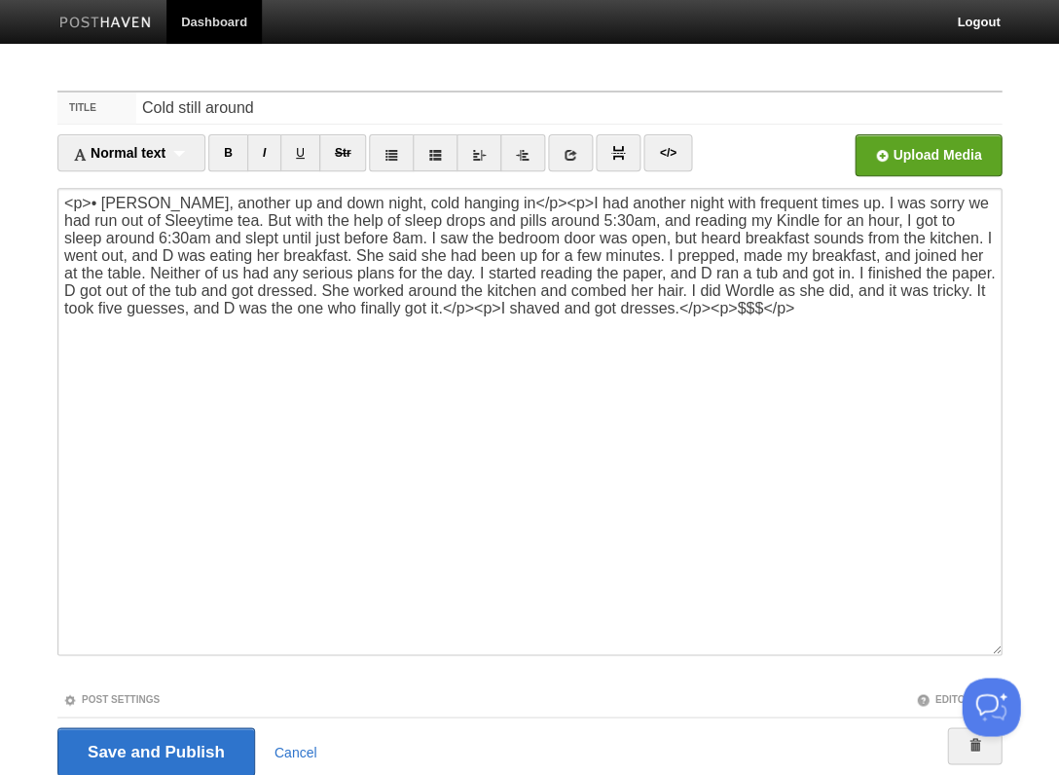  What do you see at coordinates (391, 153) in the screenshot?
I see `a: Unordered list` at bounding box center [391, 153].